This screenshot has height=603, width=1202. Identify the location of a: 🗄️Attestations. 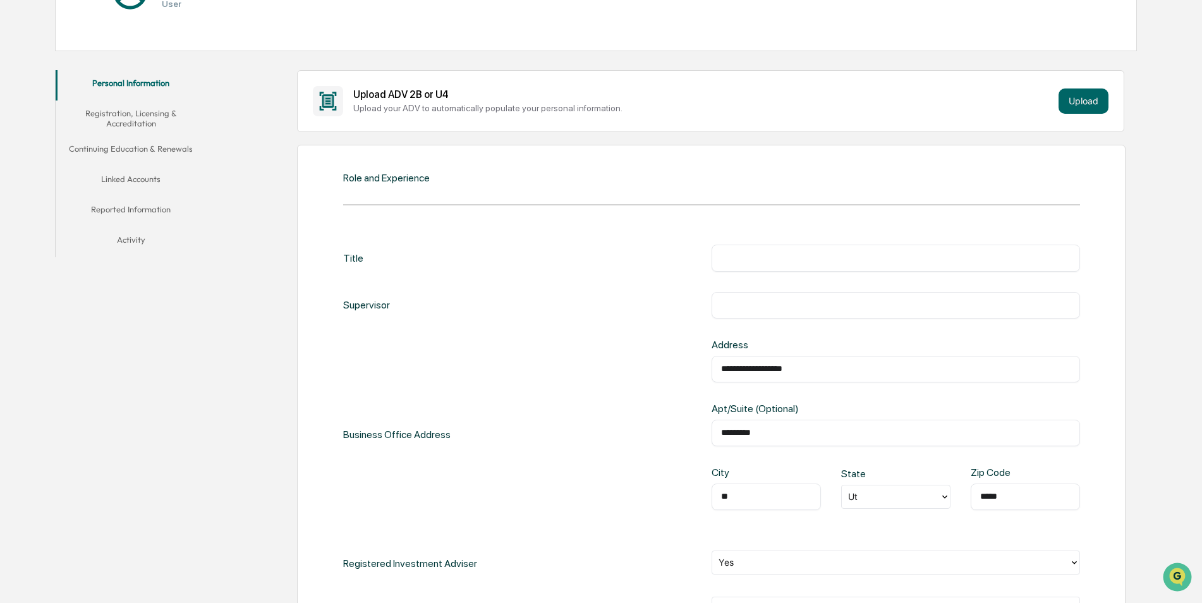
(124, 166).